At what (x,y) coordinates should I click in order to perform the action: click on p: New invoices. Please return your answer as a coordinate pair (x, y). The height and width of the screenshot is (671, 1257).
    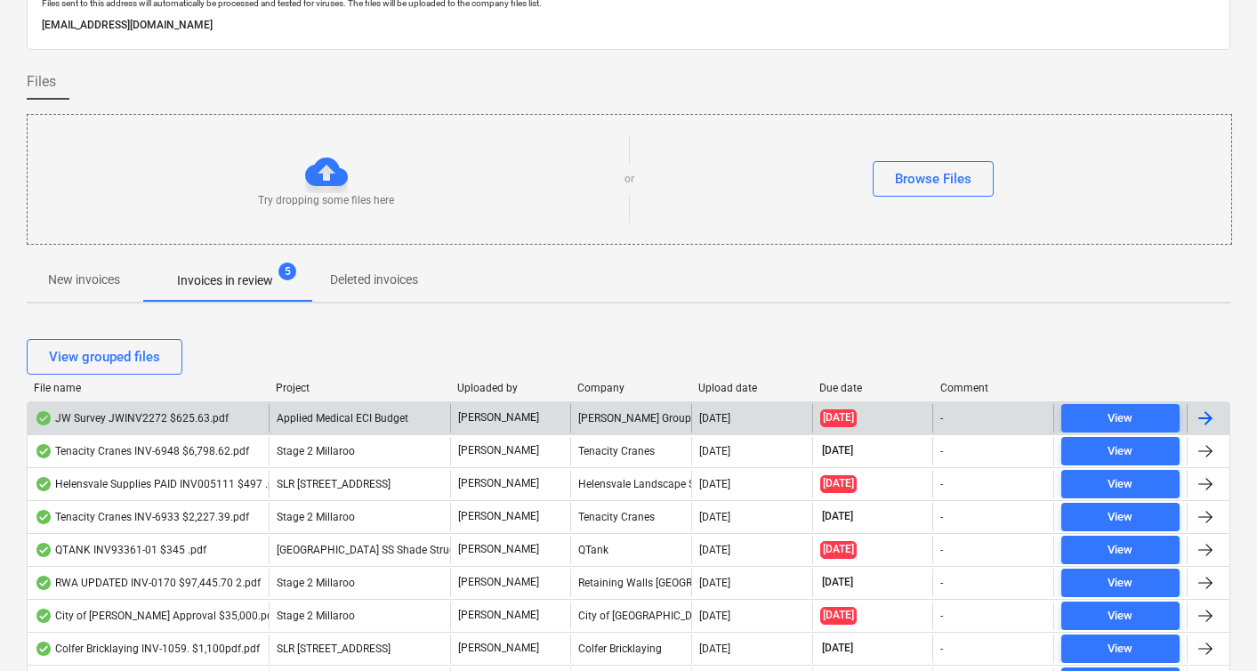
    Looking at the image, I should click on (84, 279).